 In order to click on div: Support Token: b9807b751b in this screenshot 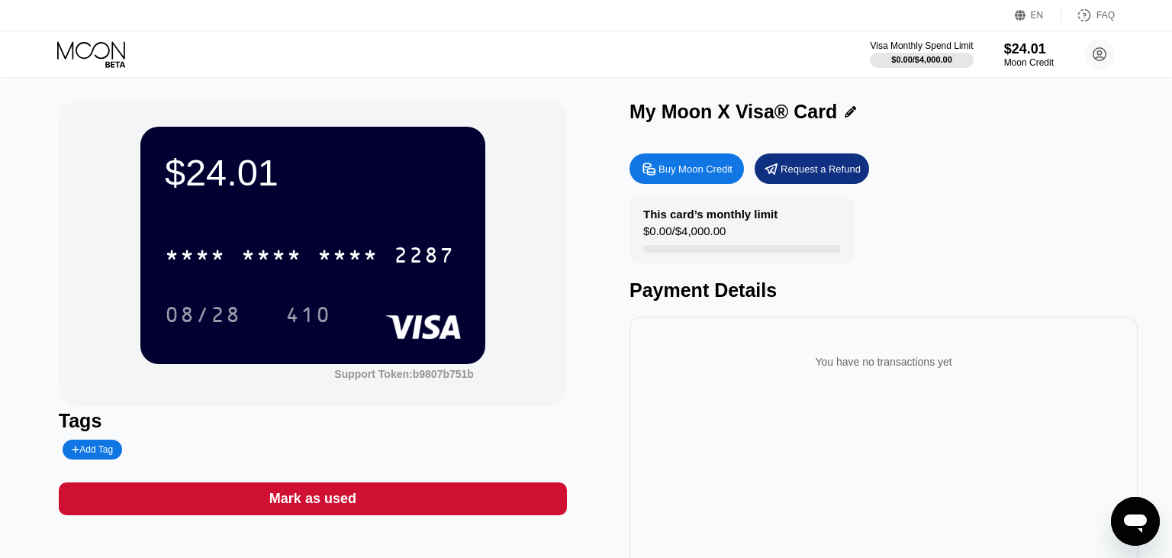, I will do `click(404, 374)`.